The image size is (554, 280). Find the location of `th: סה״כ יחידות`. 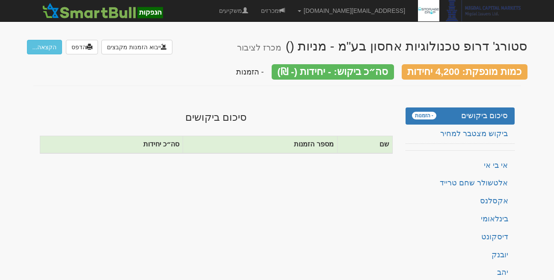

th: סה״כ יחידות is located at coordinates (111, 145).